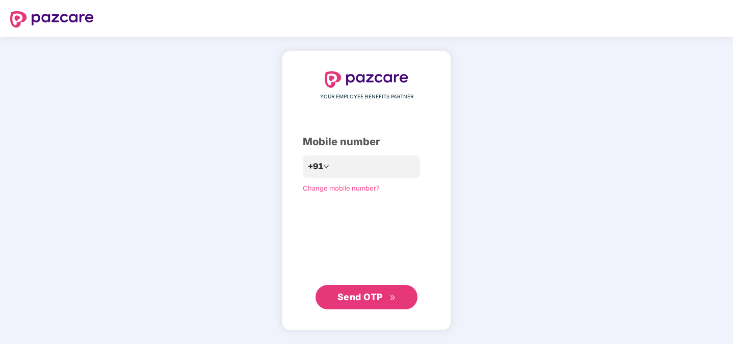 The width and height of the screenshot is (733, 344). I want to click on span: Change mobile number?, so click(341, 188).